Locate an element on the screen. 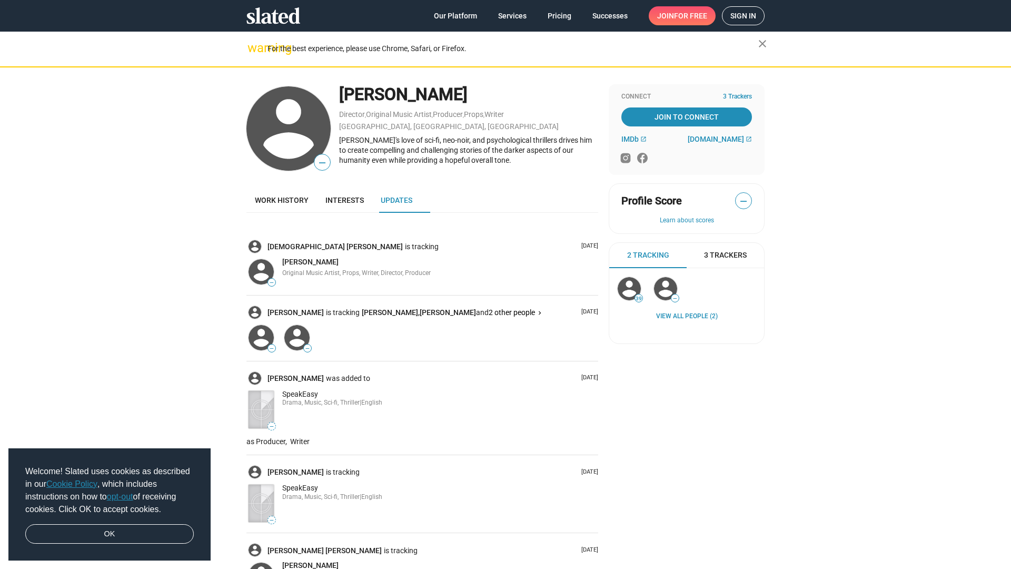  a: View all People (2) is located at coordinates (686, 316).